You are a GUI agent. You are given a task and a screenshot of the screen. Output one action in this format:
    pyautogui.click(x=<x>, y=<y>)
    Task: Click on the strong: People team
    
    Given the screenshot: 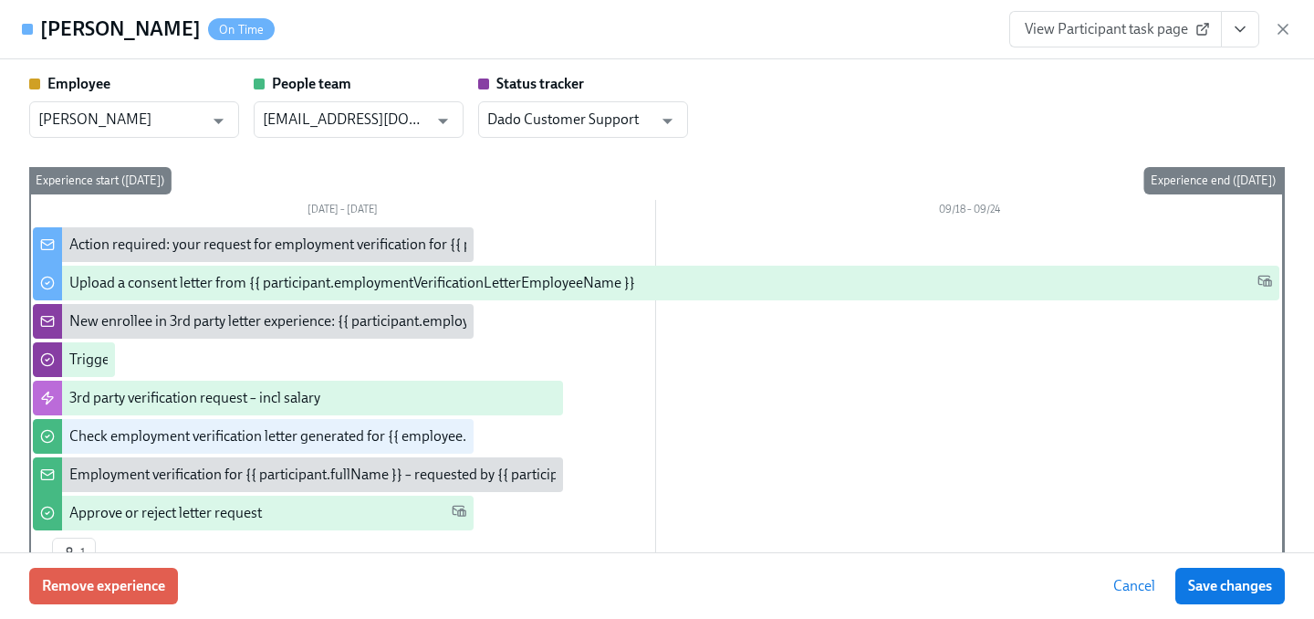 What is the action you would take?
    pyautogui.click(x=311, y=83)
    